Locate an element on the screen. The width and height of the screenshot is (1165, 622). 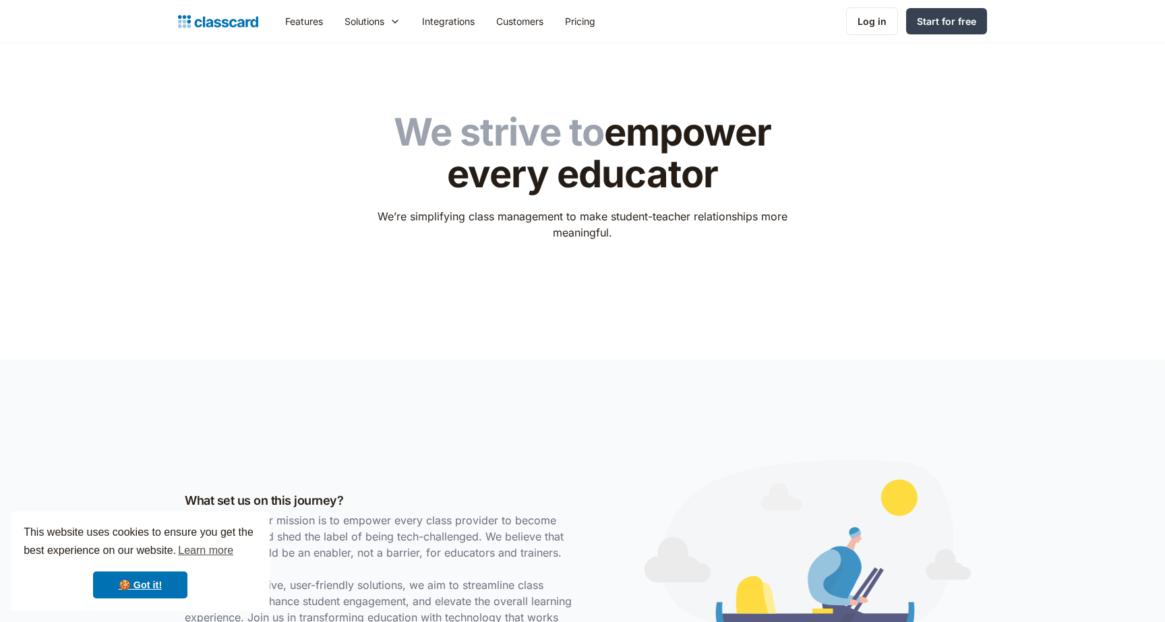
span: This website uses cookies to ensure you get the best experience on our website. is located at coordinates (140, 543).